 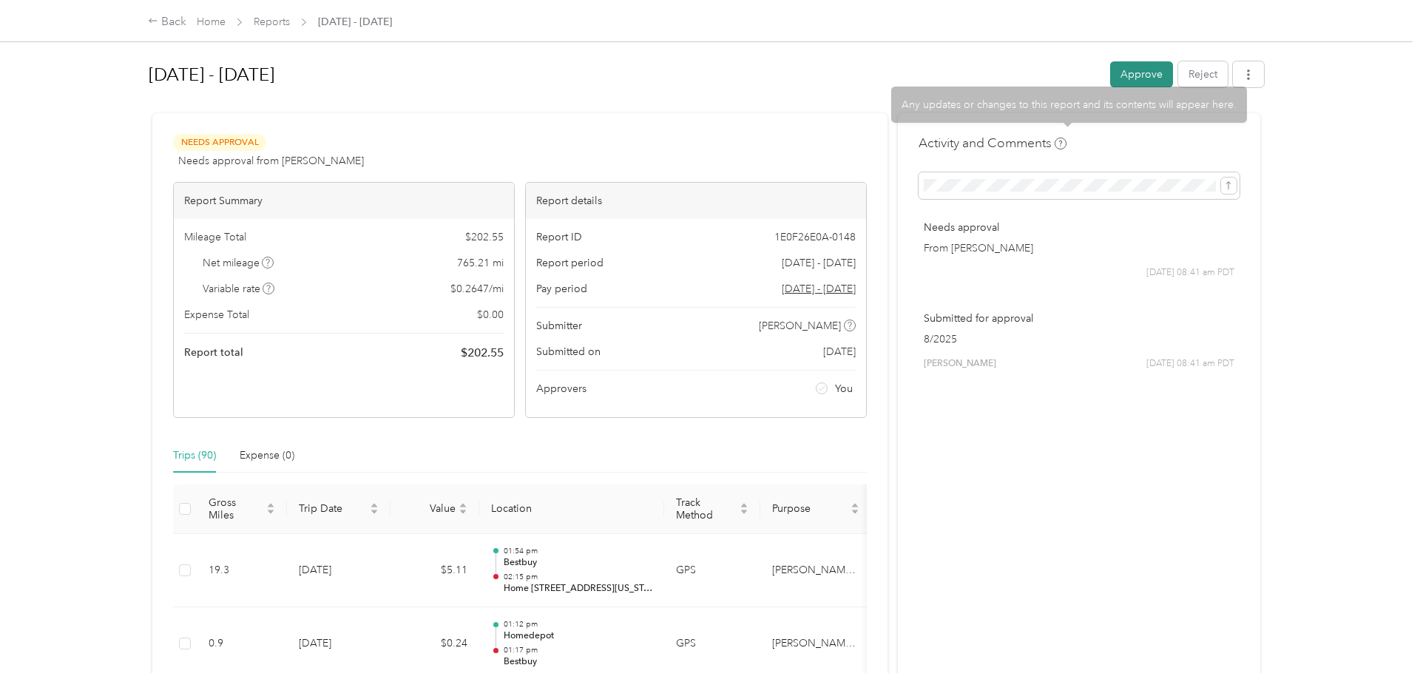 I want to click on span: Mileage Total, so click(x=215, y=237).